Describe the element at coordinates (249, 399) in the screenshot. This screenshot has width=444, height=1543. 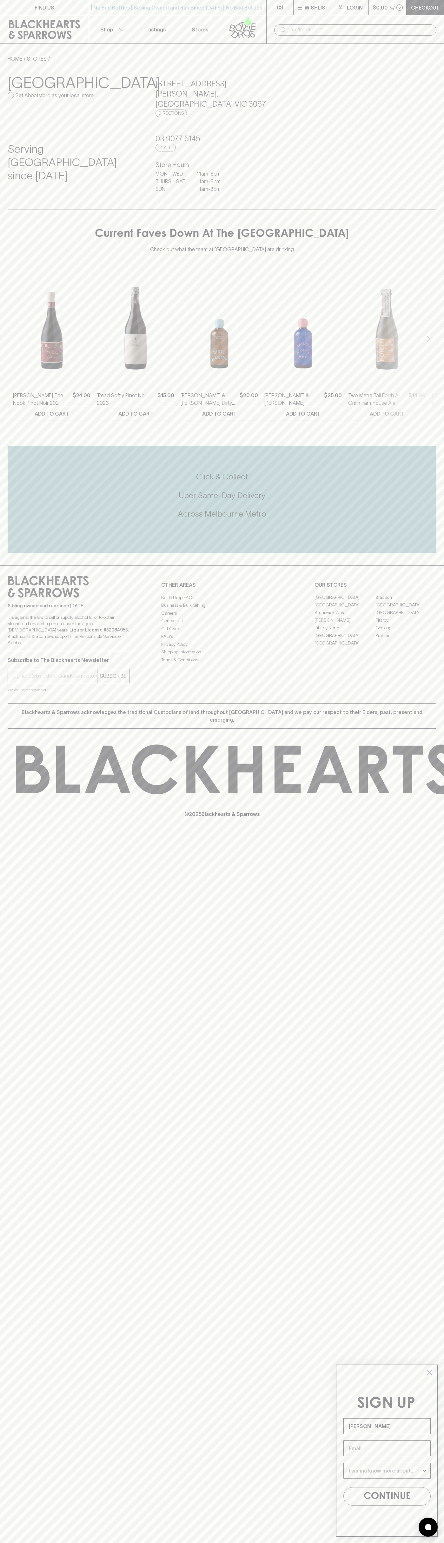
I see `p: $20.00` at that location.